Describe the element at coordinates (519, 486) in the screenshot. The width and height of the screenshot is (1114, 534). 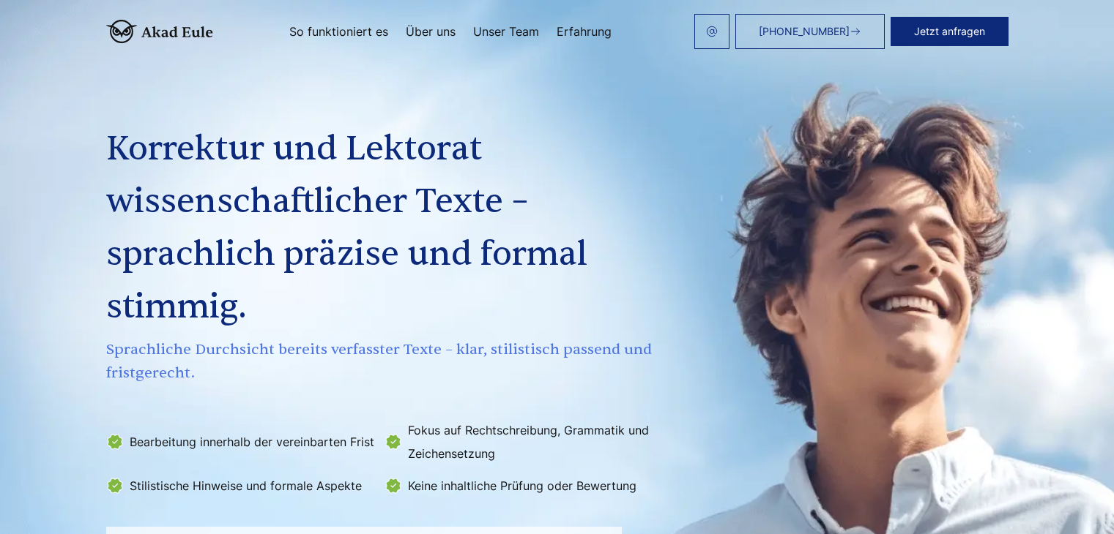
I see `li: Keine inhaltliche Prüfung oder Bewertung` at that location.